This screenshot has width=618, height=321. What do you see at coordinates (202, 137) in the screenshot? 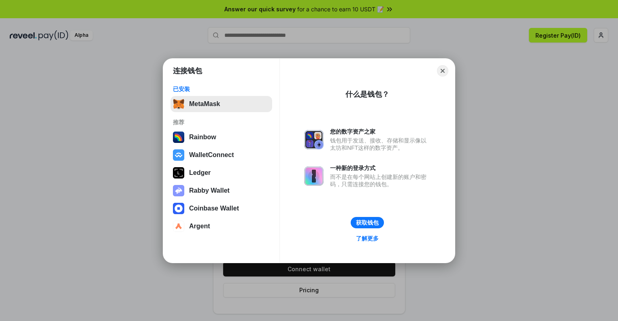
I see `div: Rainbow` at bounding box center [202, 137].